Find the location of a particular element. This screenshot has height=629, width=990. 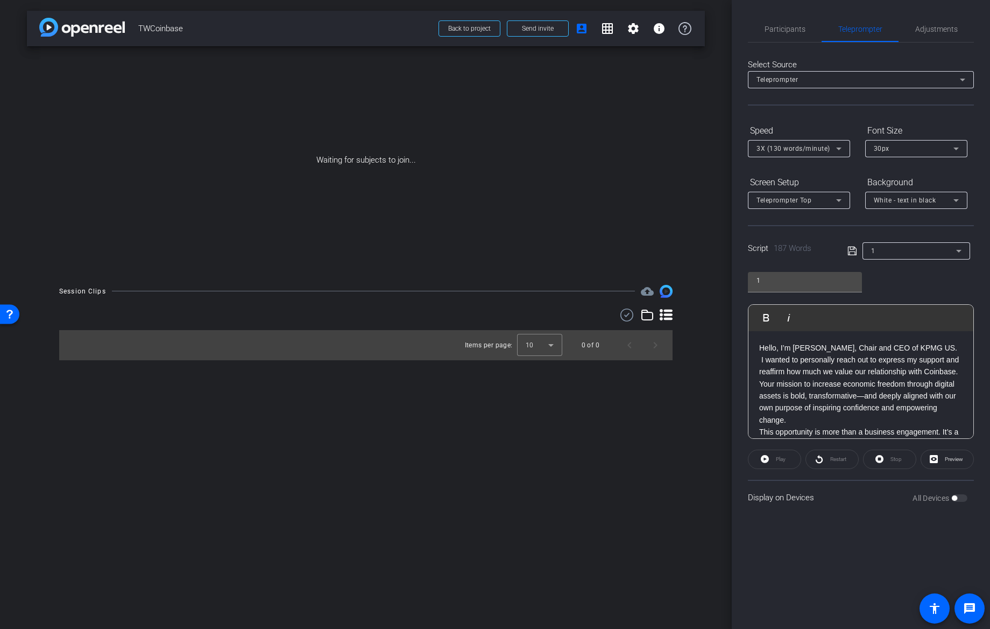

div: 0 of 0 is located at coordinates (590, 345).